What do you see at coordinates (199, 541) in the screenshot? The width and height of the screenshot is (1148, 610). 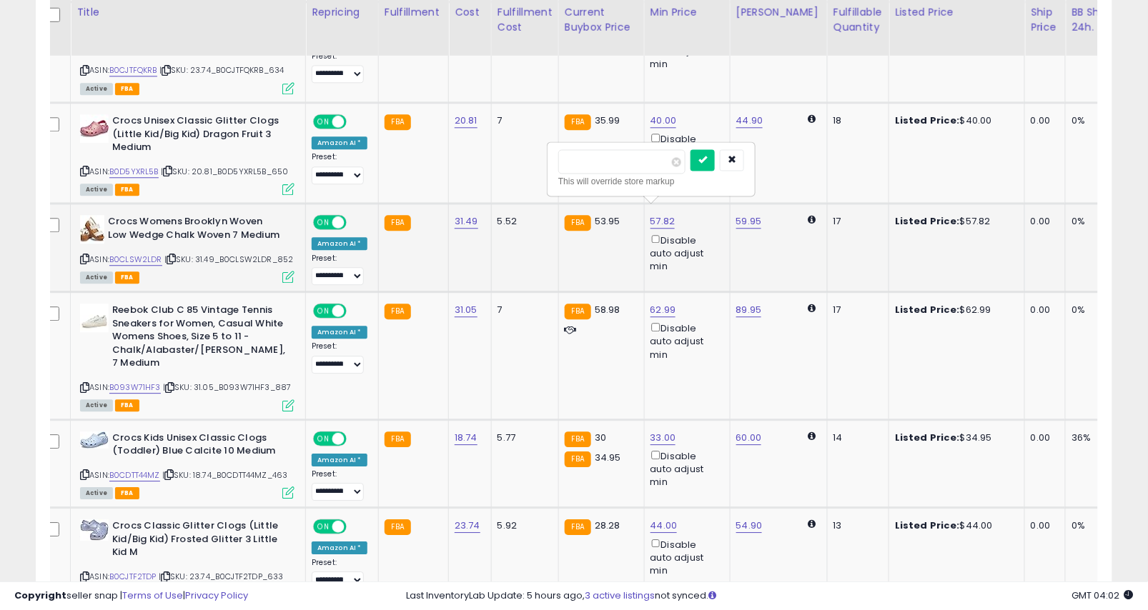 I see `b: Crocs Classic Glitter Clogs (Little Kid/Big Kid) Frosted Glitter 3 Little Kid M` at bounding box center [199, 541].